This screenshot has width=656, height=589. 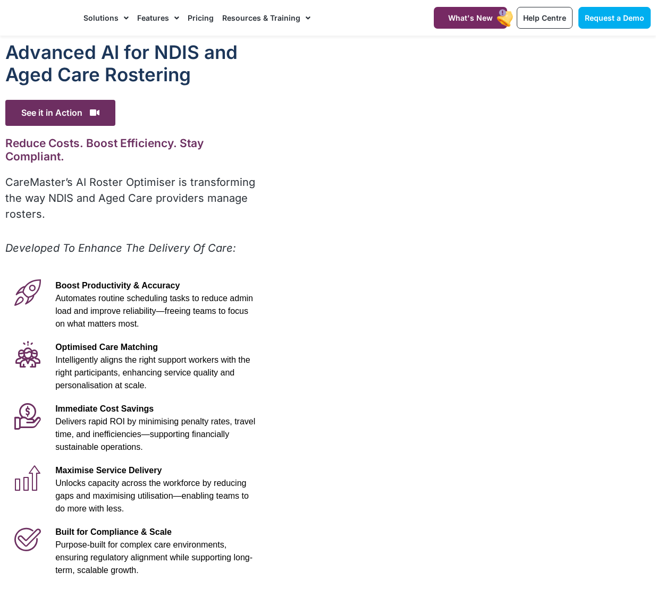 What do you see at coordinates (155, 434) in the screenshot?
I see `span: Delivers rapid ROI by minimising penalty rates, travel time, and inefficiencies—supporting financ...` at bounding box center [155, 434].